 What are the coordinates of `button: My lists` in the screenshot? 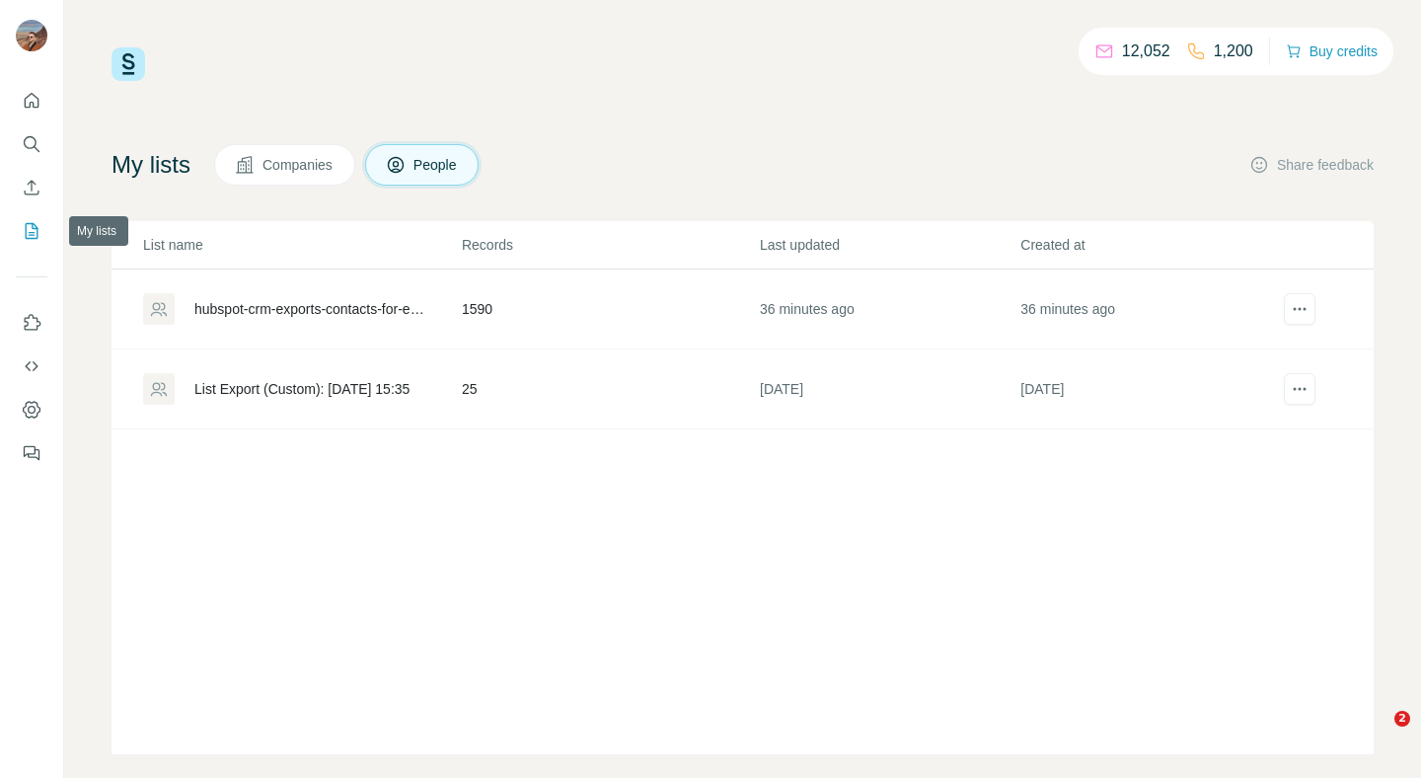 It's located at (32, 231).